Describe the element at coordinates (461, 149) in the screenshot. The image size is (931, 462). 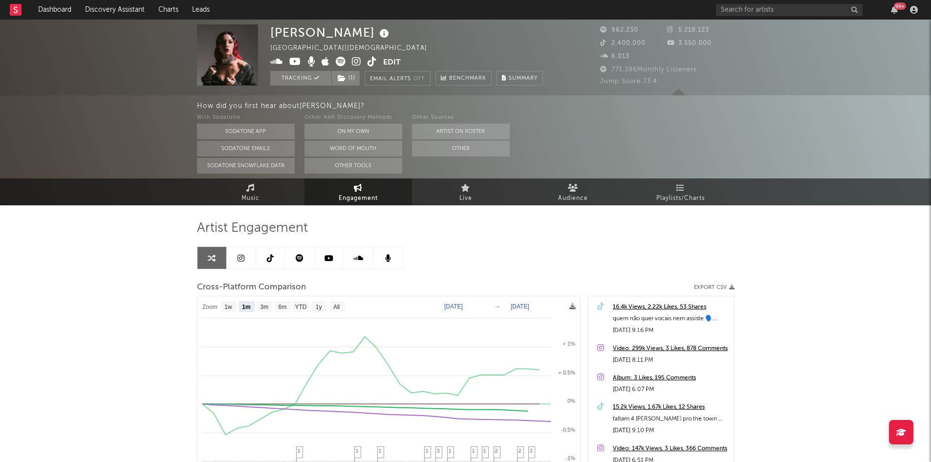
I see `button: Other` at that location.